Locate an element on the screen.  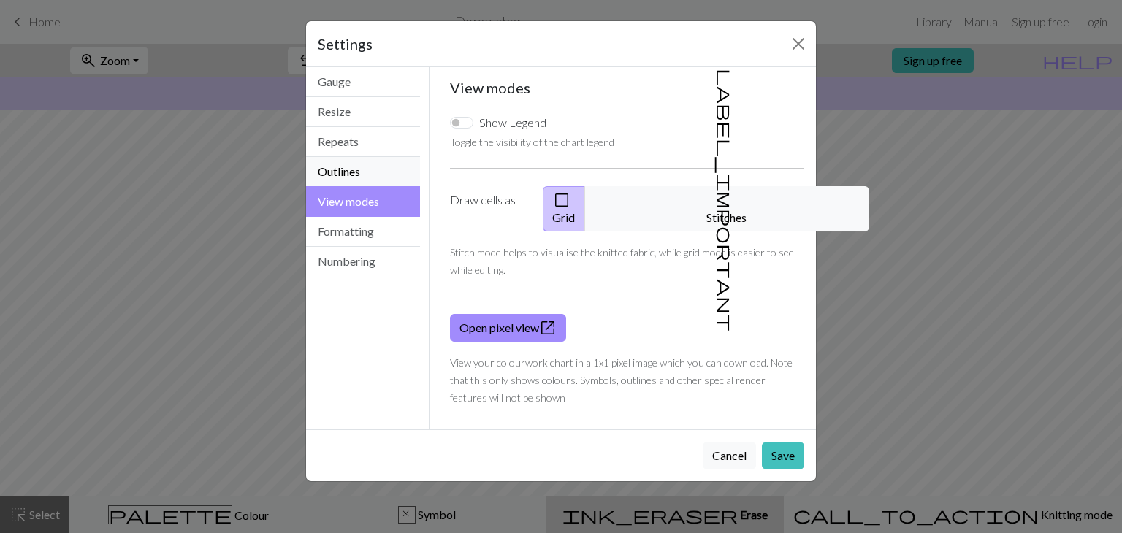
button: Stitches is located at coordinates (727, 209).